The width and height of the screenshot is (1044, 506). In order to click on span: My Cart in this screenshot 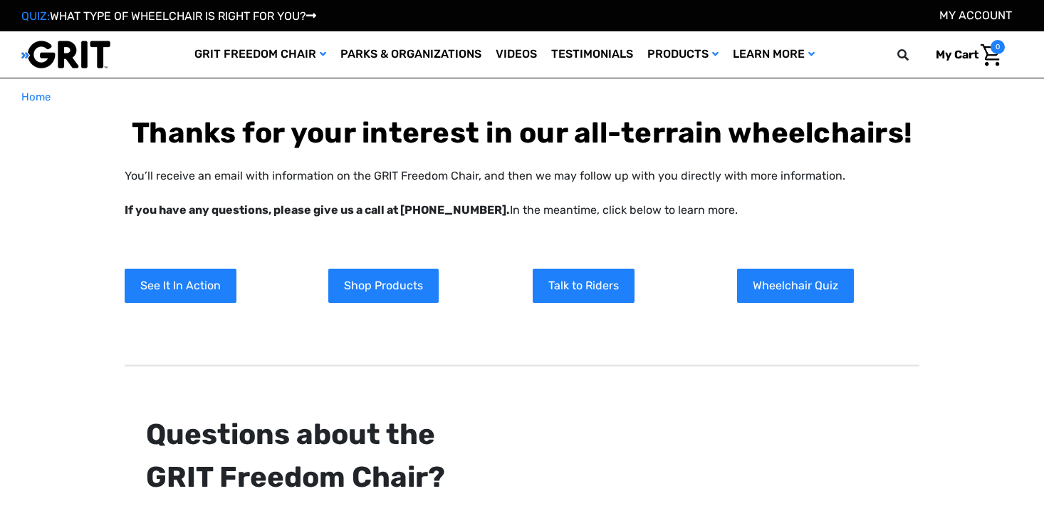, I will do `click(957, 54)`.